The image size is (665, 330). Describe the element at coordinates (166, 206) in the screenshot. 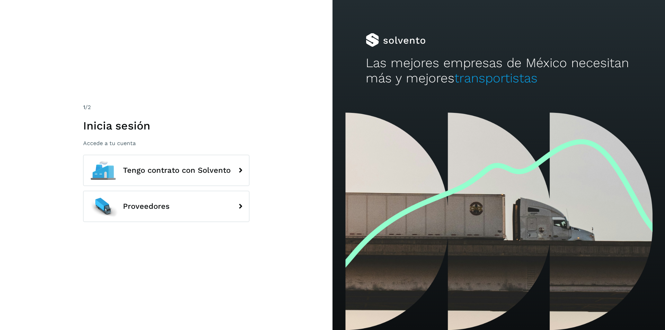

I see `button: Proveedores` at that location.